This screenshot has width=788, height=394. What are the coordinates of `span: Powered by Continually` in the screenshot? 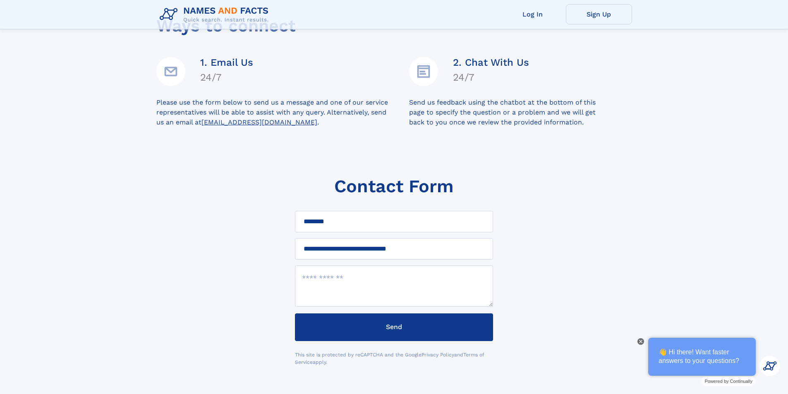 It's located at (728, 381).